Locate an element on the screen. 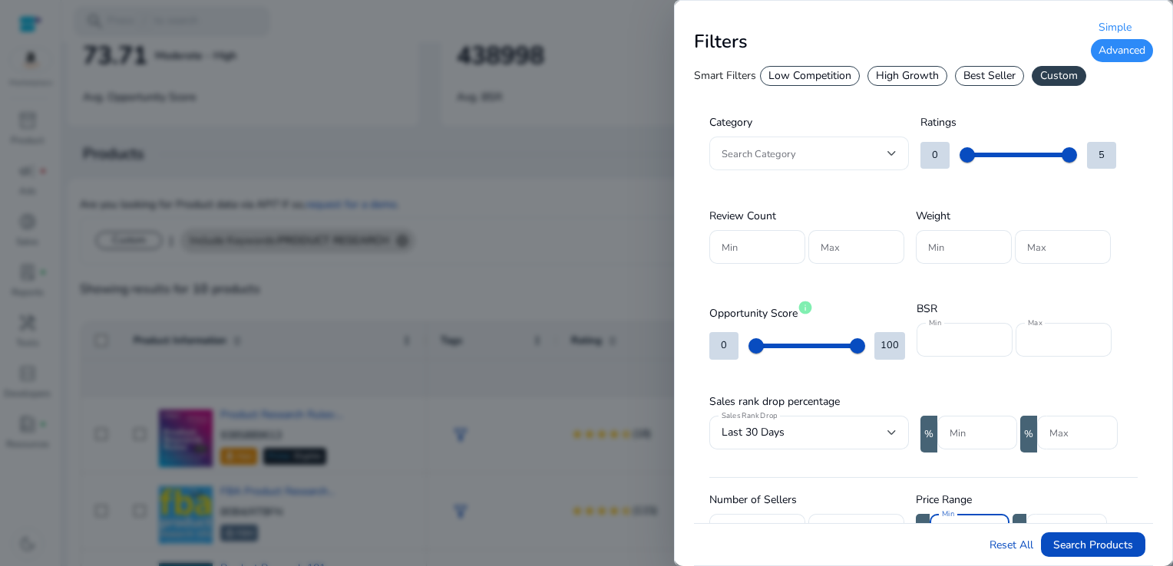 This screenshot has height=566, width=1173. h3: Price Range is located at coordinates (1011, 500).